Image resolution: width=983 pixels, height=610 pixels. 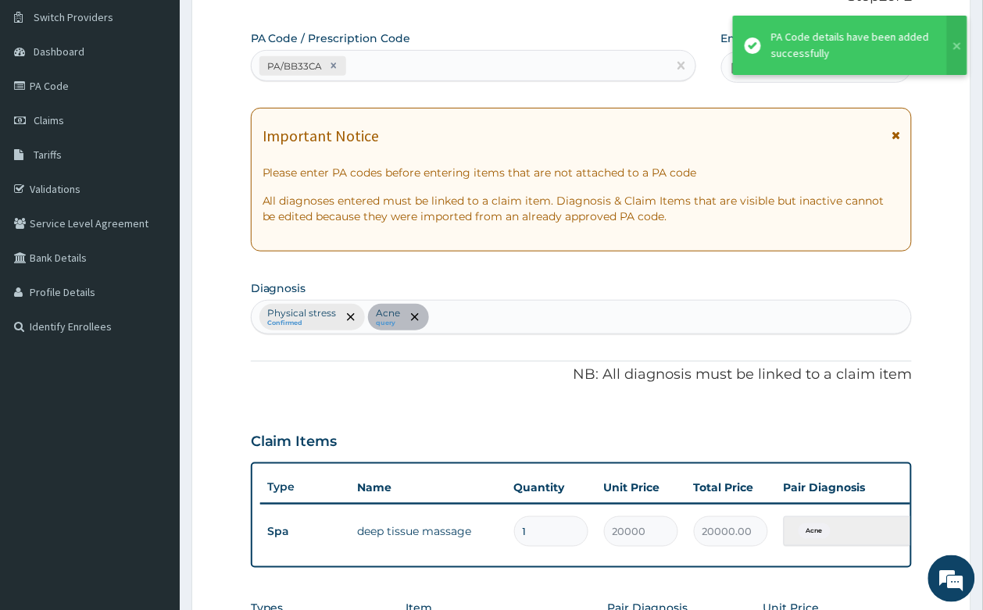 I want to click on div: Chat with us now, so click(x=172, y=98).